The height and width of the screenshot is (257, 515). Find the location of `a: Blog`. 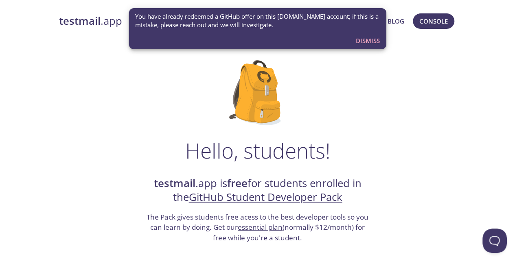

a: Blog is located at coordinates (396, 21).